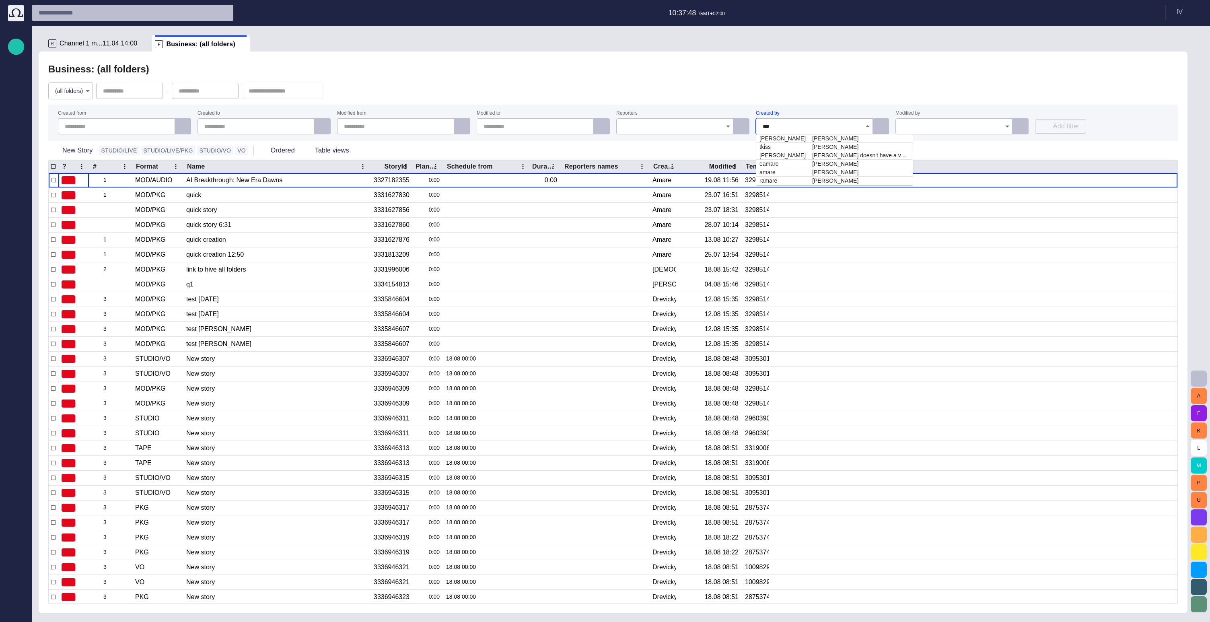 The width and height of the screenshot is (1210, 622). Describe the element at coordinates (391, 537) in the screenshot. I see `div: 3336946319` at that location.